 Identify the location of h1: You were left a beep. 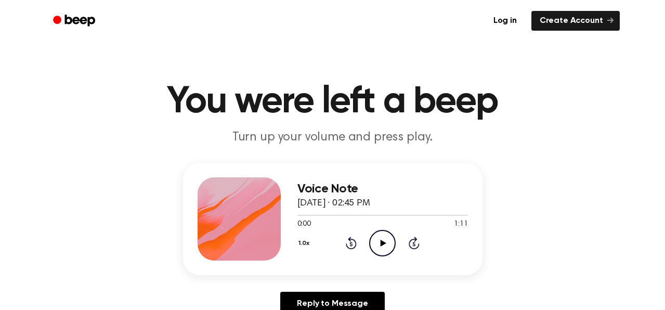
(333, 102).